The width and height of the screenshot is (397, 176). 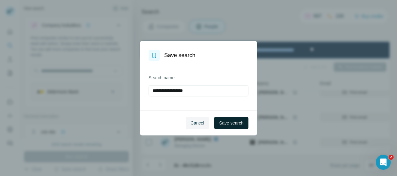 What do you see at coordinates (180, 55) in the screenshot?
I see `h1: Save search` at bounding box center [180, 55].